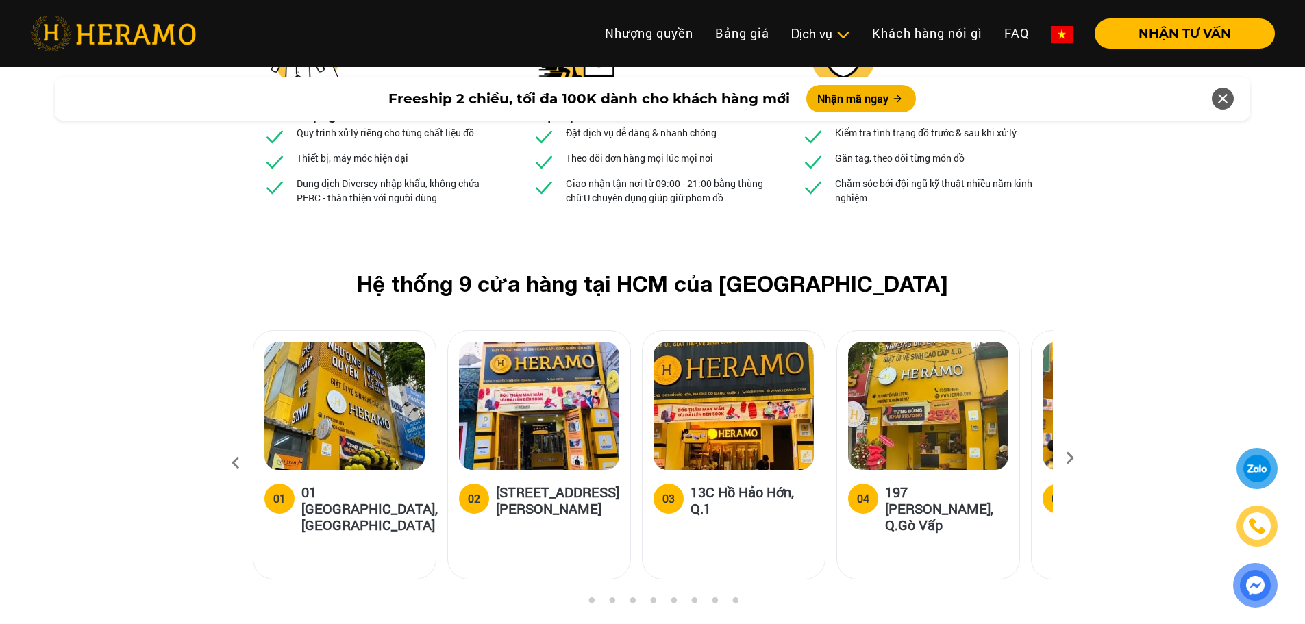 The width and height of the screenshot is (1305, 624). Describe the element at coordinates (571, 604) in the screenshot. I see `button: 1` at that location.